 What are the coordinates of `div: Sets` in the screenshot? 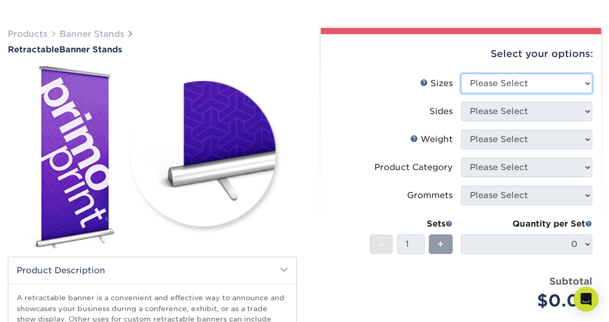 It's located at (411, 224).